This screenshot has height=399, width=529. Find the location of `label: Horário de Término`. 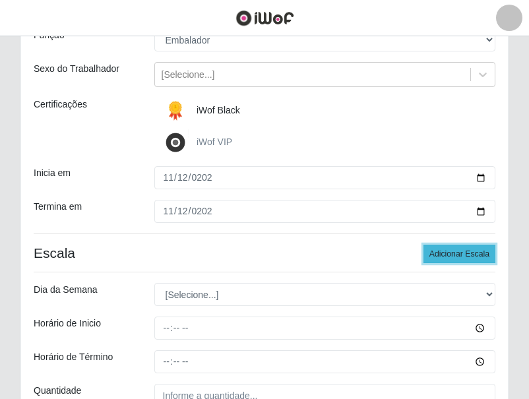

label: Horário de Término is located at coordinates (73, 357).